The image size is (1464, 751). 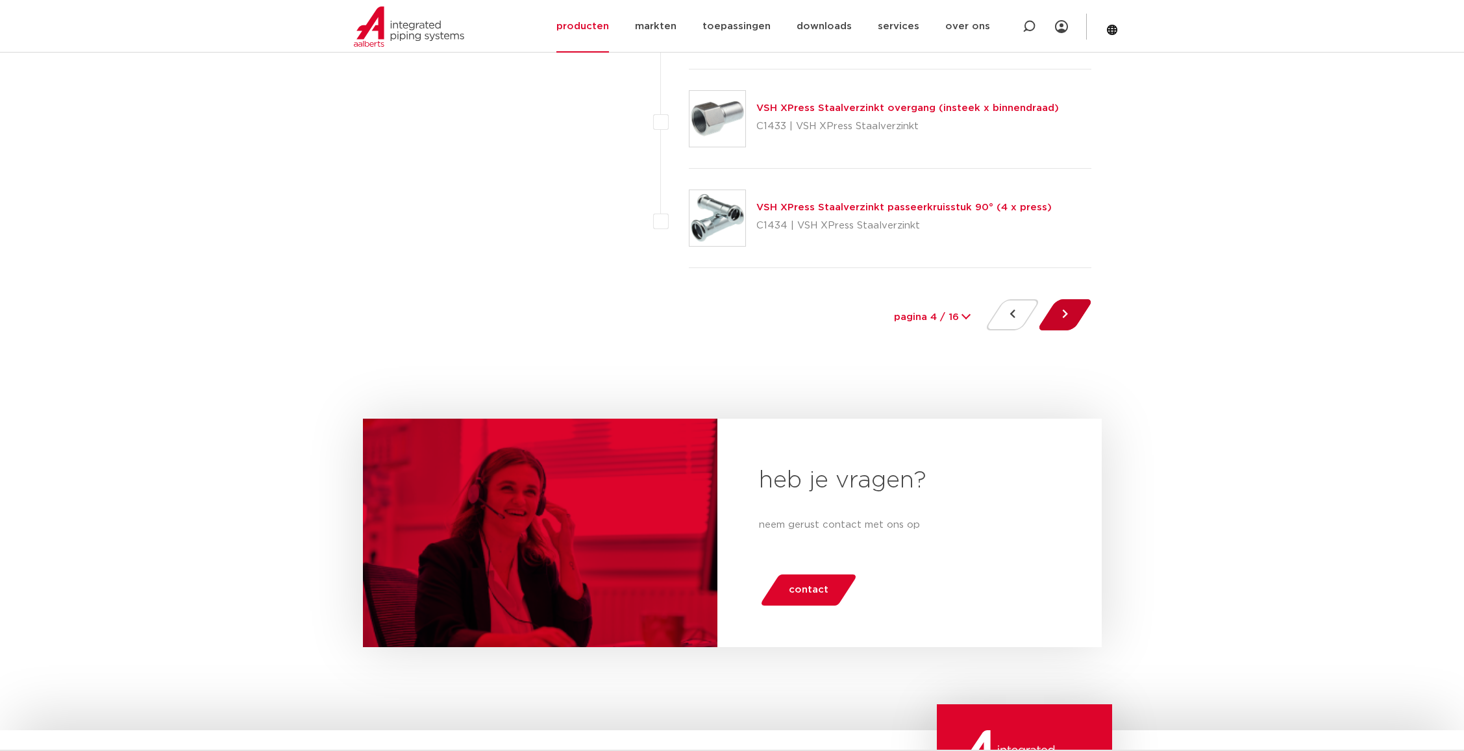 I want to click on a: VSH XPress Staalverzinkt overgang (insteek x binnendraad), so click(x=908, y=108).